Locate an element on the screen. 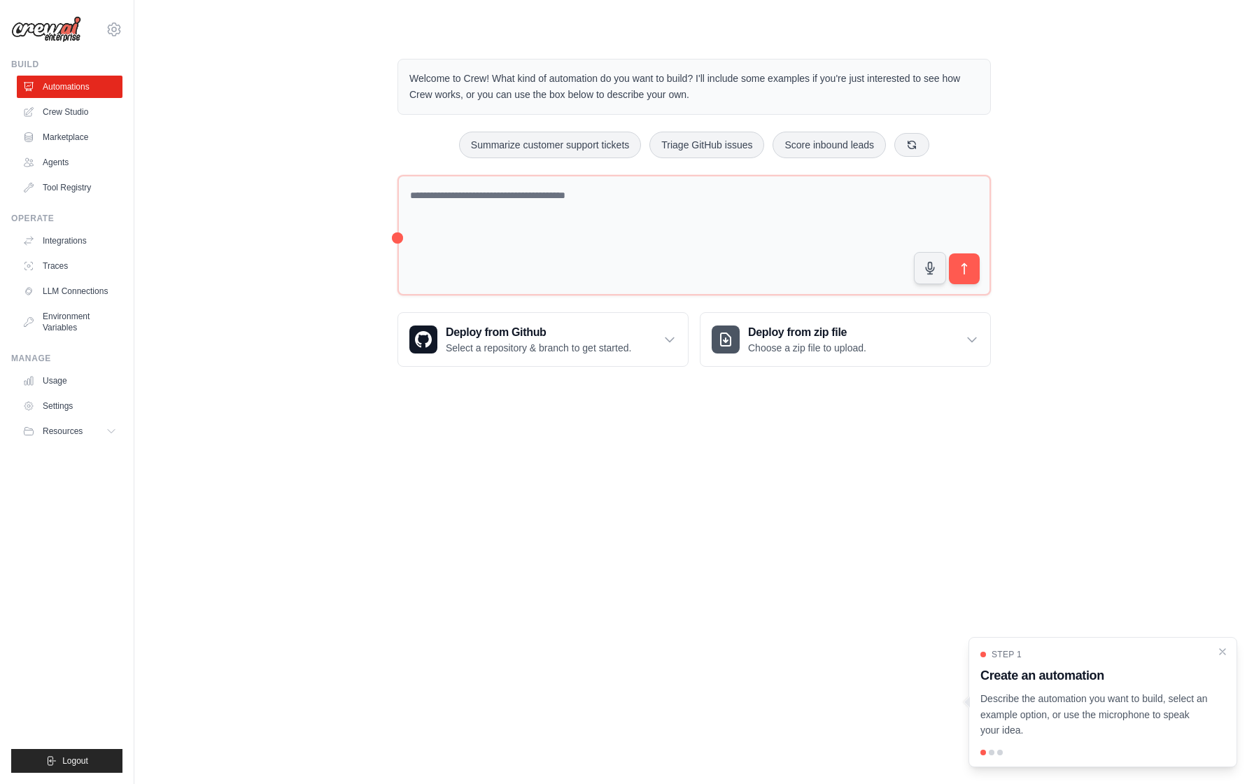  a: Automations is located at coordinates (69, 87).